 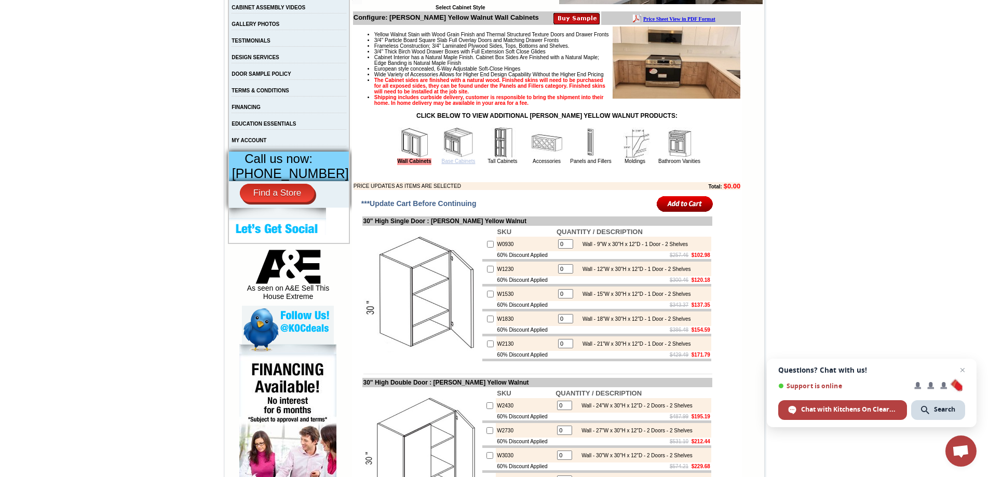 What do you see at coordinates (632, 244) in the screenshot?
I see `div: Wall - 9"W x 30"H x 12"D - 1 Door - 2 Shelves` at bounding box center [632, 244].